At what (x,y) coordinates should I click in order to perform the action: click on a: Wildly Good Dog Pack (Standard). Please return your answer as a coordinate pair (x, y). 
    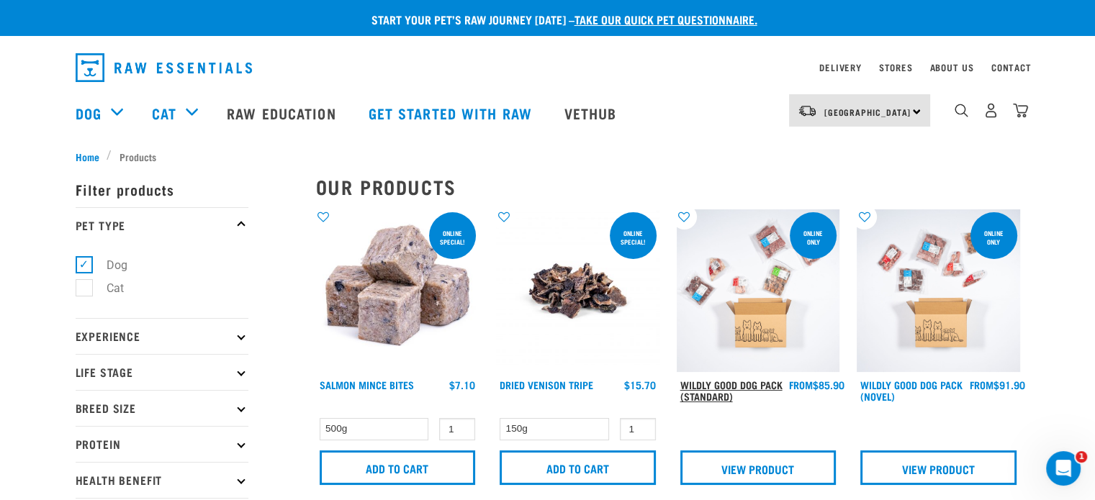
    Looking at the image, I should click on (732, 390).